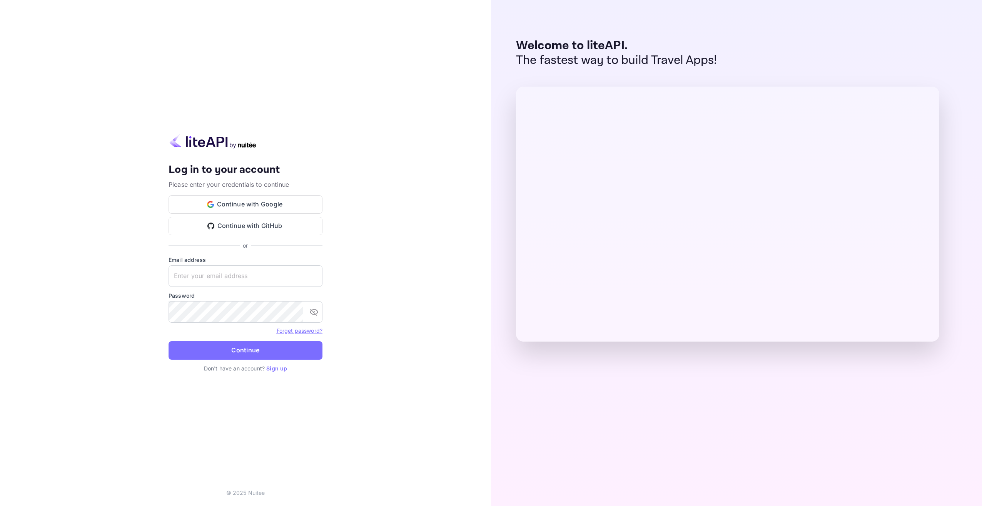  I want to click on a: Forget password?, so click(299, 330).